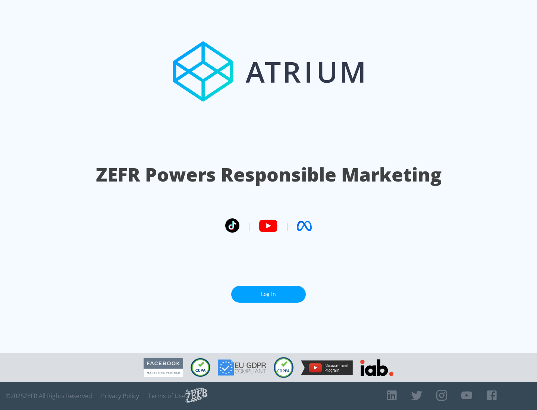 This screenshot has width=537, height=410. Describe the element at coordinates (49, 396) in the screenshot. I see `span: © 2025 ZEFR All Rights Reserved` at that location.